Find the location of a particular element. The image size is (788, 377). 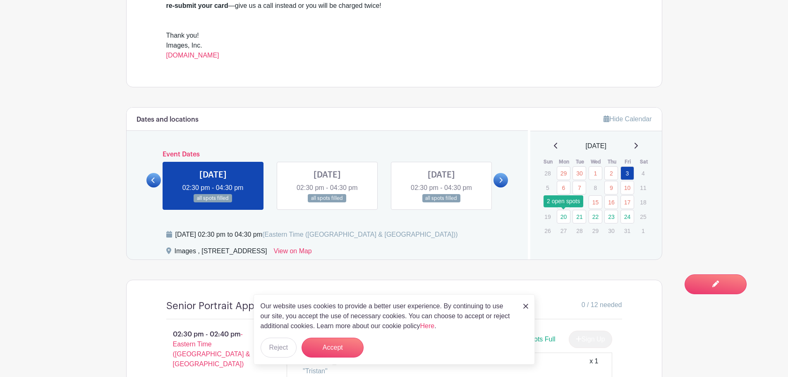

a: 7 is located at coordinates (579, 187).